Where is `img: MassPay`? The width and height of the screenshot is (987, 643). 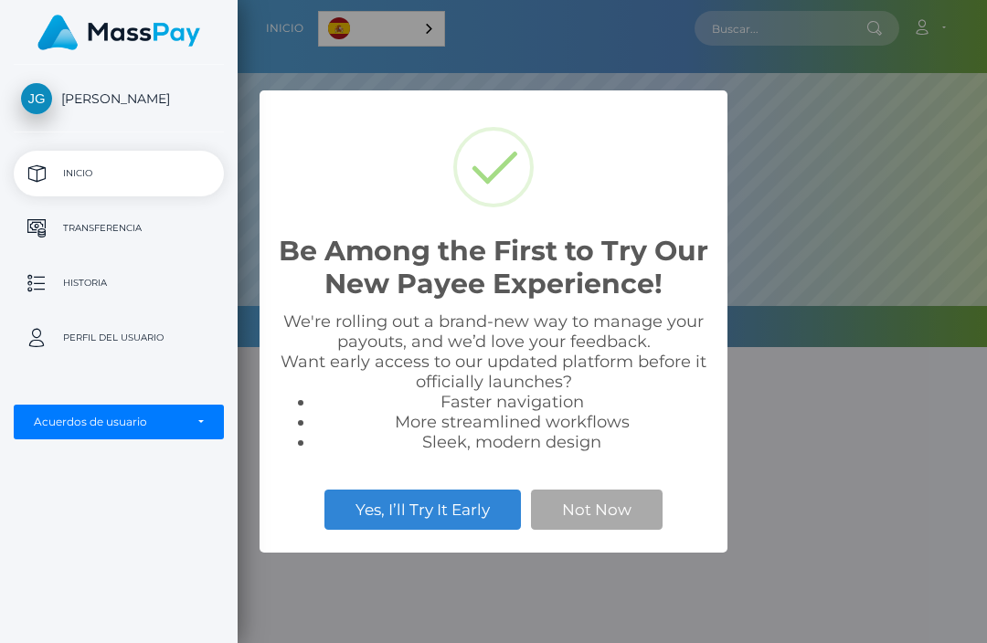
img: MassPay is located at coordinates (119, 32).